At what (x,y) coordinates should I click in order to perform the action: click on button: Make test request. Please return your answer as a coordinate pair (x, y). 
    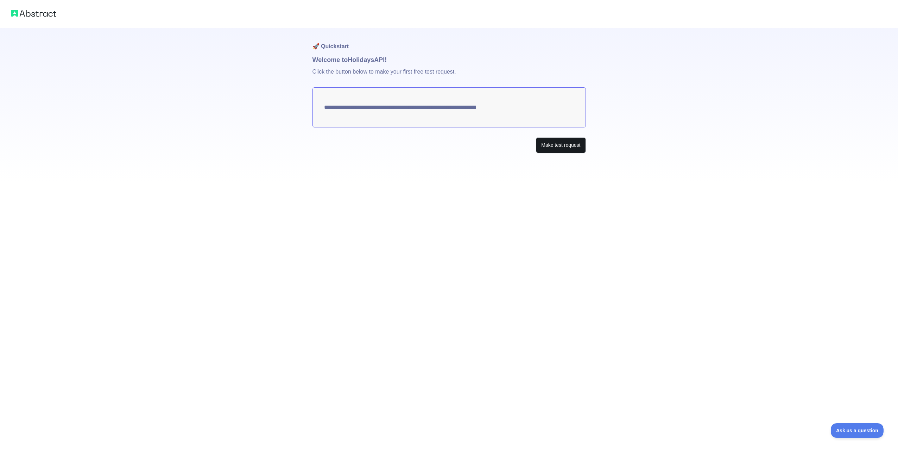
    Looking at the image, I should click on (561, 145).